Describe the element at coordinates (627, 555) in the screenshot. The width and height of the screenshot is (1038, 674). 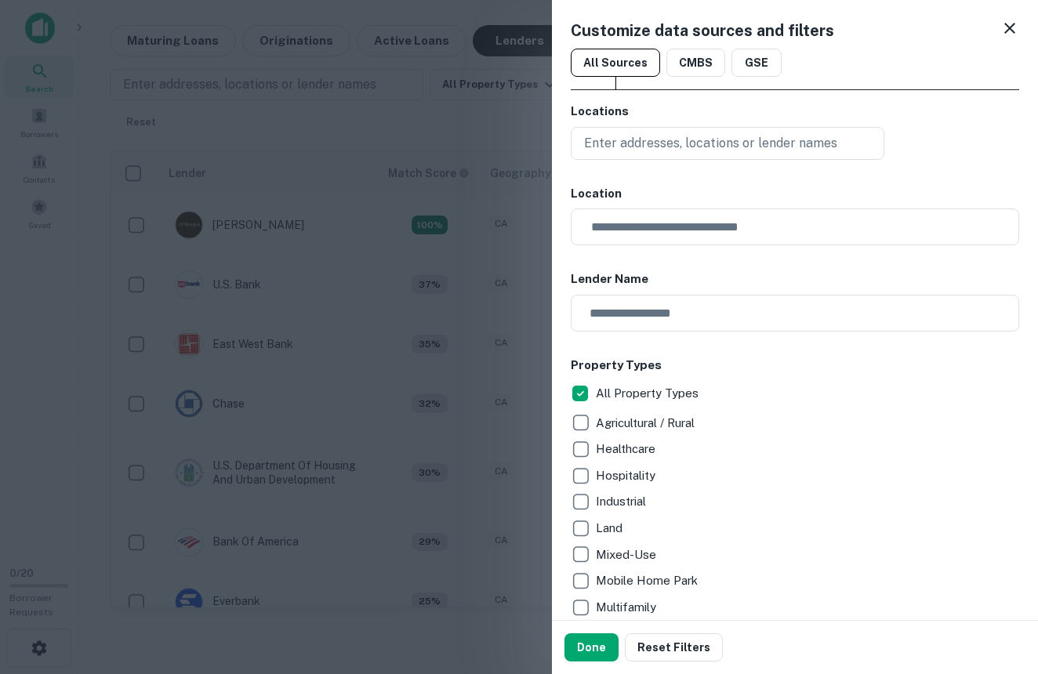
I see `p: Mixed-Use` at that location.